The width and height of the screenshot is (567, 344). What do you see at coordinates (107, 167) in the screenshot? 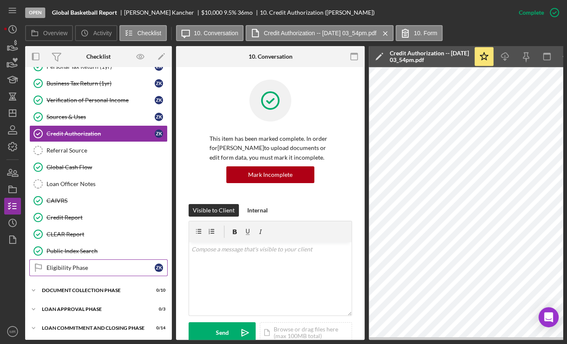
I see `div: Global Cash Flow` at bounding box center [107, 167].